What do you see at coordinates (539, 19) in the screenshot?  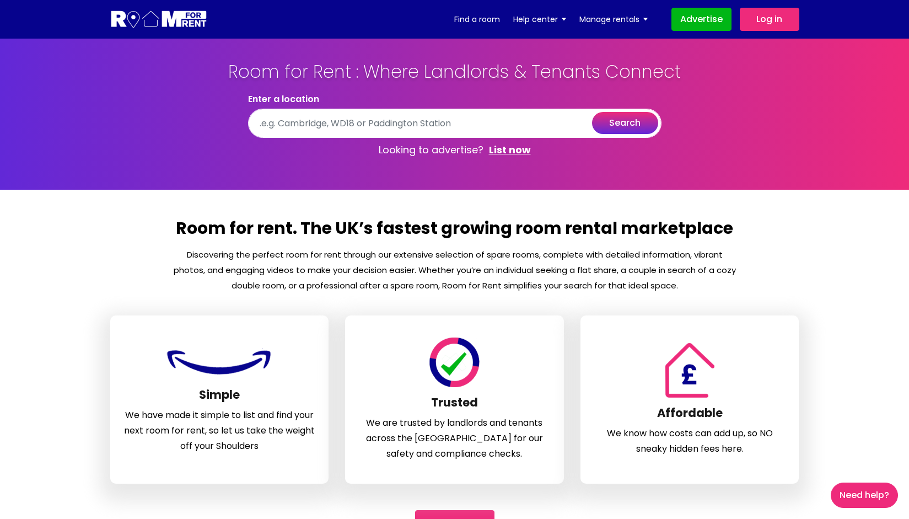 I see `a: Help center` at bounding box center [539, 19].